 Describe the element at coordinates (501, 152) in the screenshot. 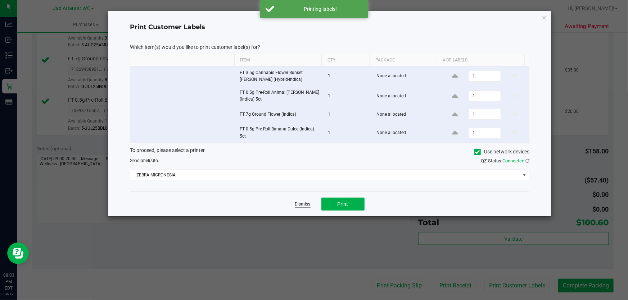

I see `label: Use network devices` at that location.